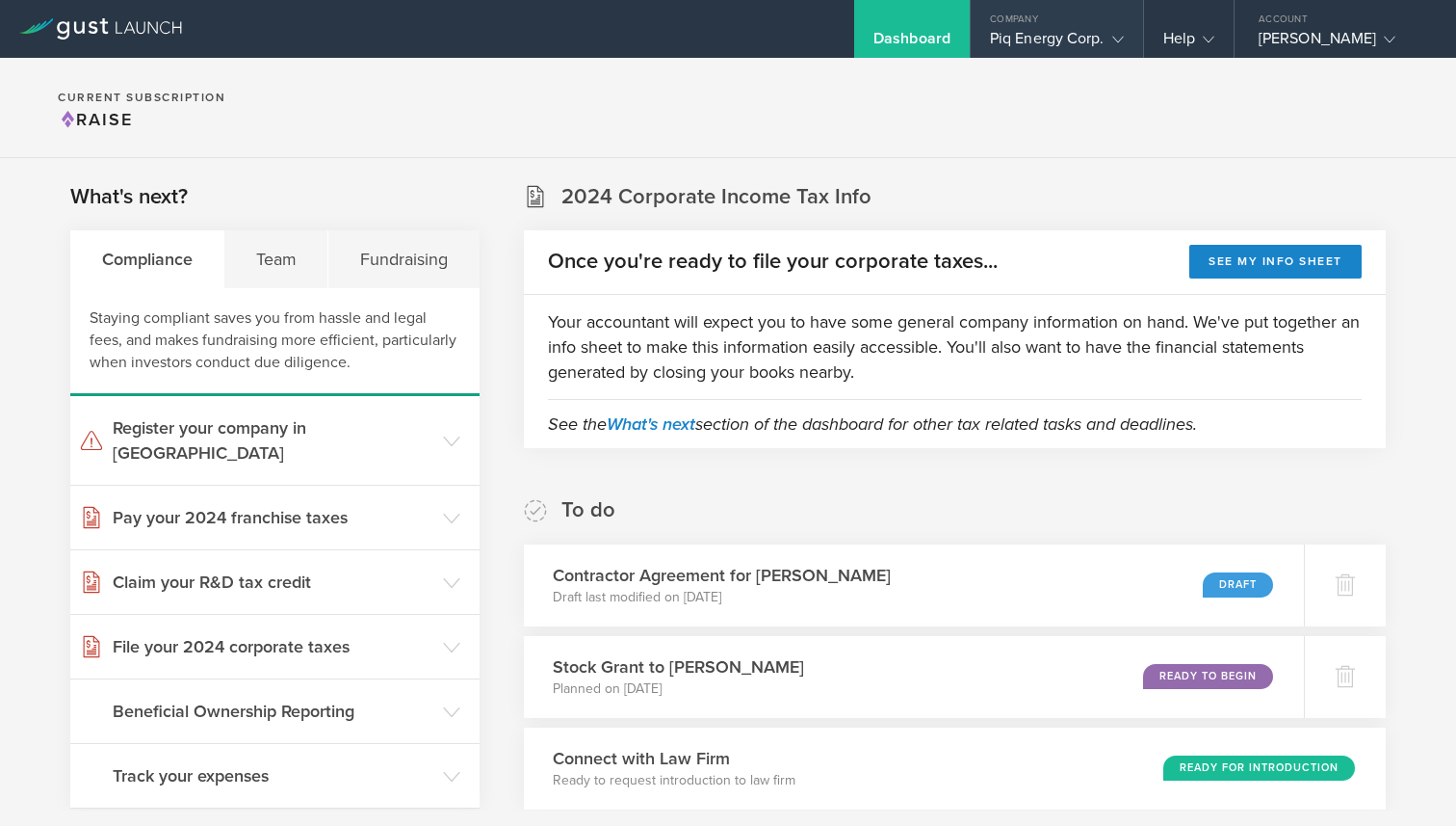 The width and height of the screenshot is (1456, 826). I want to click on a: What's next, so click(652, 424).